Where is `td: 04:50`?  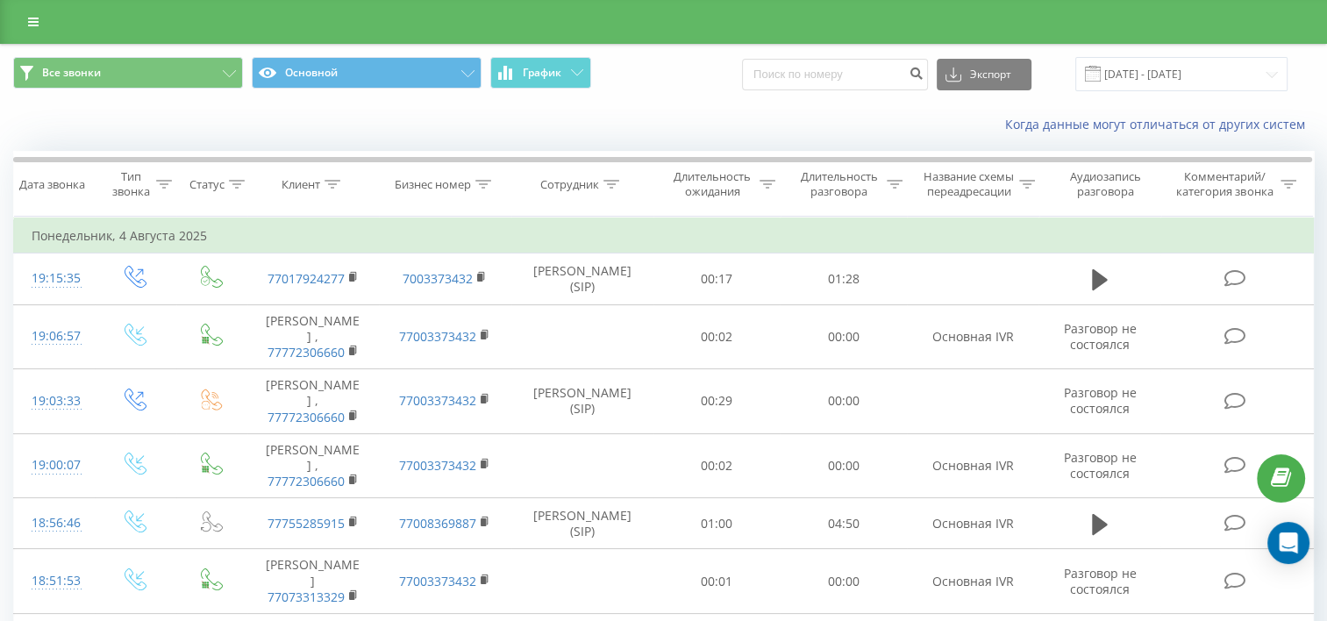
td: 04:50 is located at coordinates (843, 524).